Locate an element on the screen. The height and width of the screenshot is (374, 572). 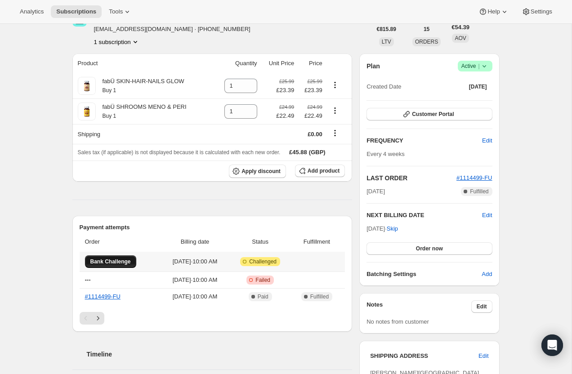
h2: NEXT BILLING DATE is located at coordinates (424, 215).